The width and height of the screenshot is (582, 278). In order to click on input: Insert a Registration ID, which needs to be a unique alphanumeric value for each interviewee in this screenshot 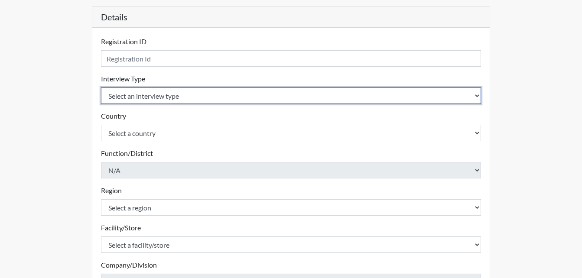, I will do `click(291, 59)`.